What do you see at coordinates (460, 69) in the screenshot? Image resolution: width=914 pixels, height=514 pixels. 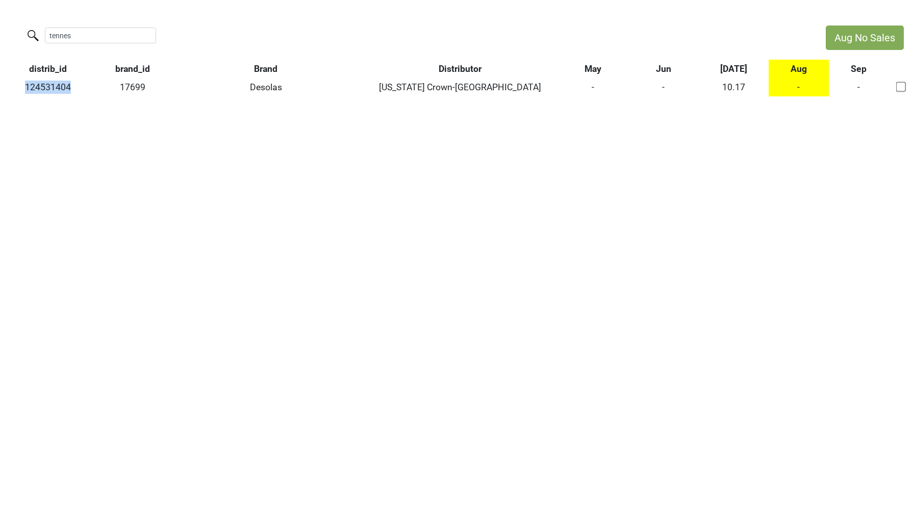 I see `th: Distributor: activate to sort column ascending` at bounding box center [460, 69].